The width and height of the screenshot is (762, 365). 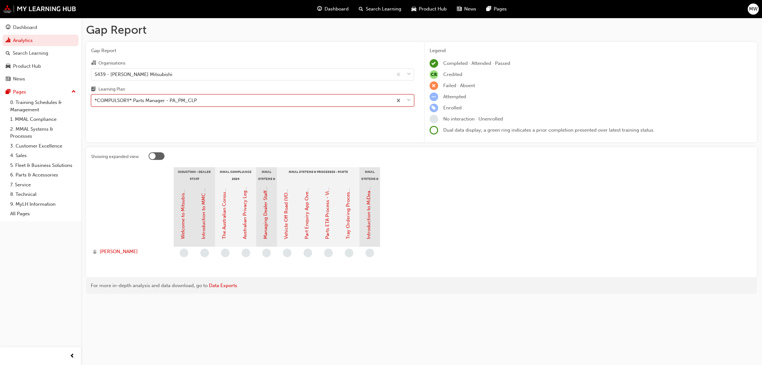 What do you see at coordinates (223, 285) in the screenshot?
I see `a: Data Exports` at bounding box center [223, 285].